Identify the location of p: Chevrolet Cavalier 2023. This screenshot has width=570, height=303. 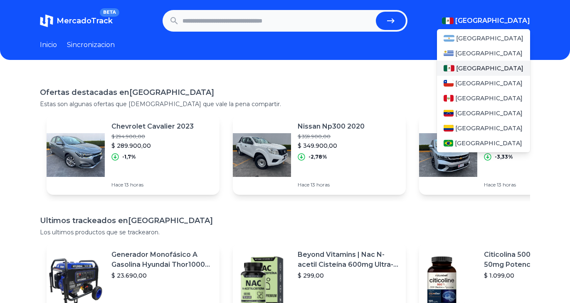
(153, 126).